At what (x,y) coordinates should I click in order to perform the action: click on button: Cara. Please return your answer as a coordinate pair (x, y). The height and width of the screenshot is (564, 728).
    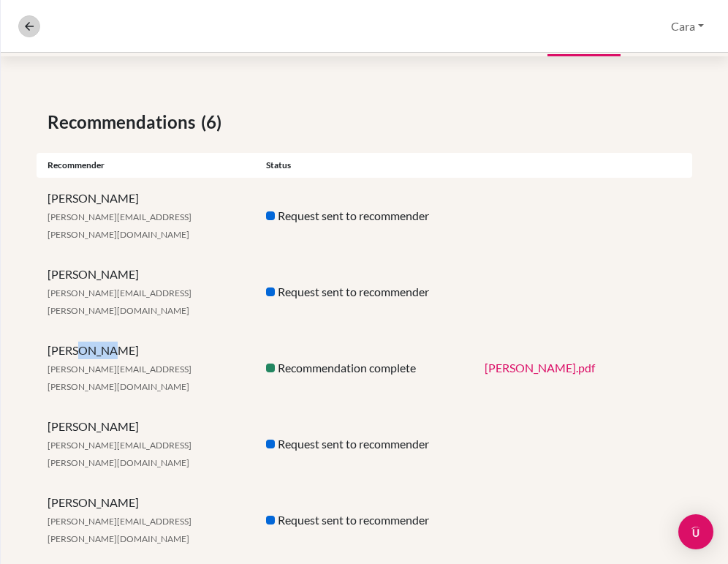
    Looking at the image, I should click on (687, 26).